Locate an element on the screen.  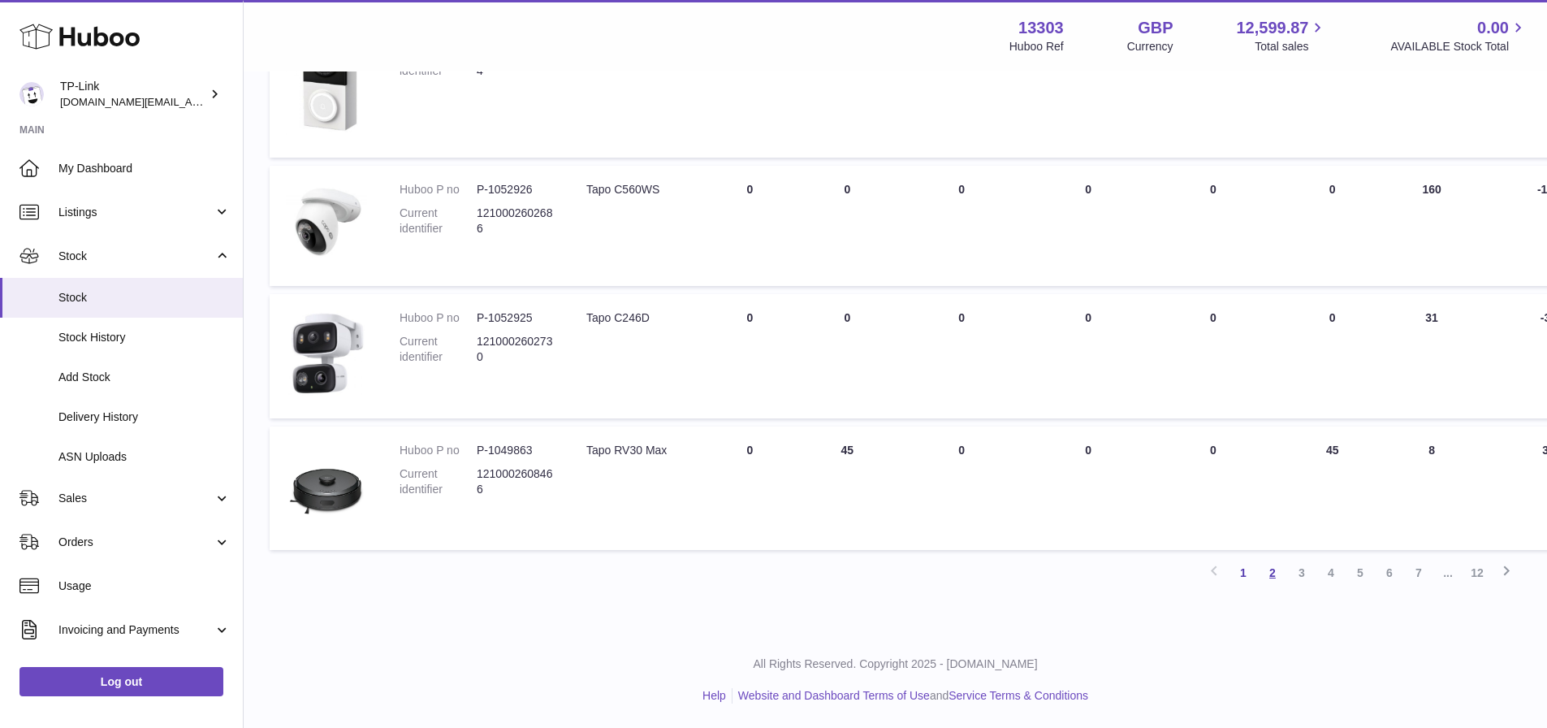
dd: 1210002608466 is located at coordinates (515, 482).